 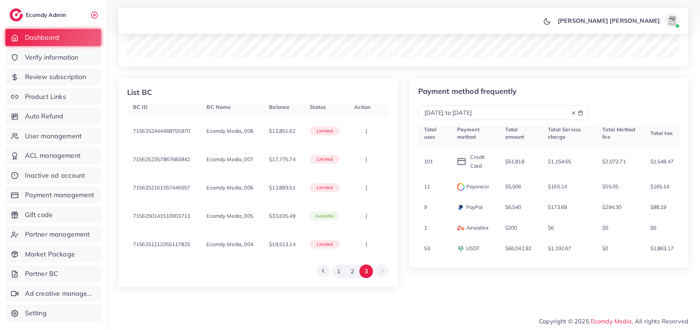 What do you see at coordinates (53, 293) in the screenshot?
I see `a: Ad creative management` at bounding box center [53, 293].